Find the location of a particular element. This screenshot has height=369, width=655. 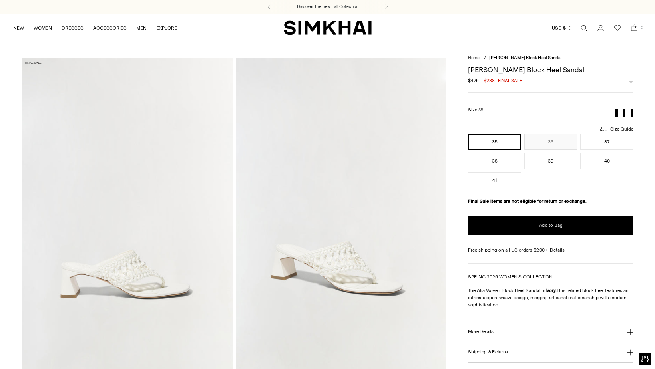

a: Home is located at coordinates (473, 58).